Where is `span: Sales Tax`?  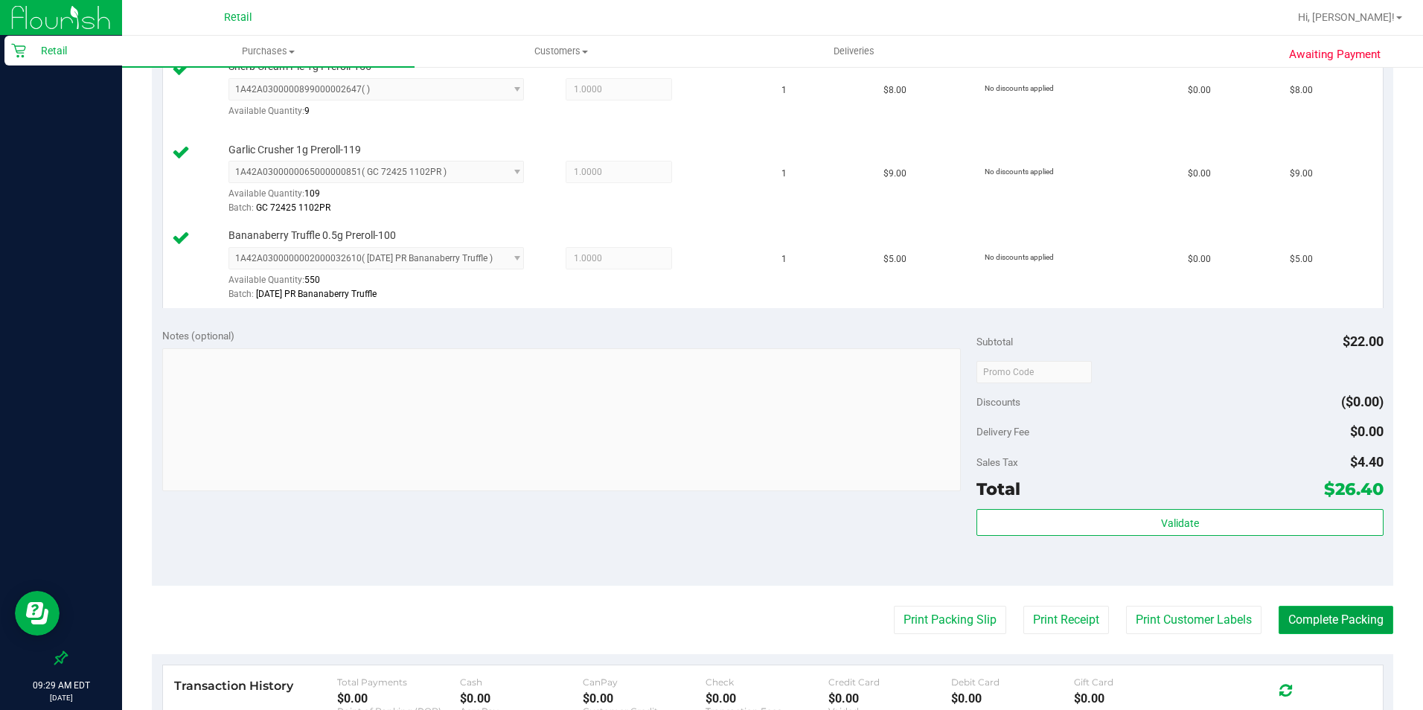
span: Sales Tax is located at coordinates (997, 462).